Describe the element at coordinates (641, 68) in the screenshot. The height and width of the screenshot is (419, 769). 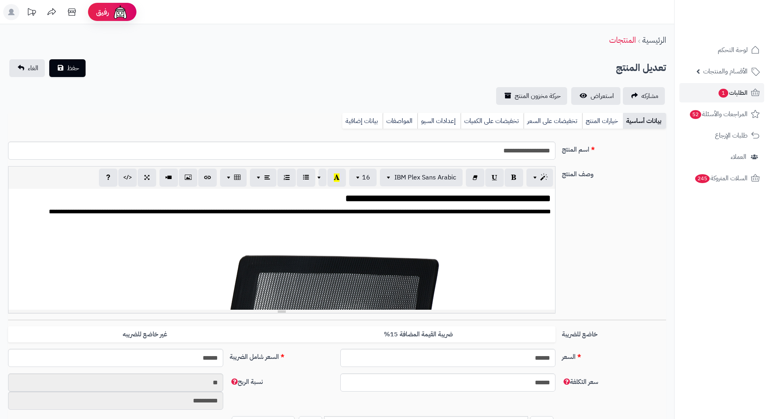
I see `h2: تعديل المنتج` at that location.